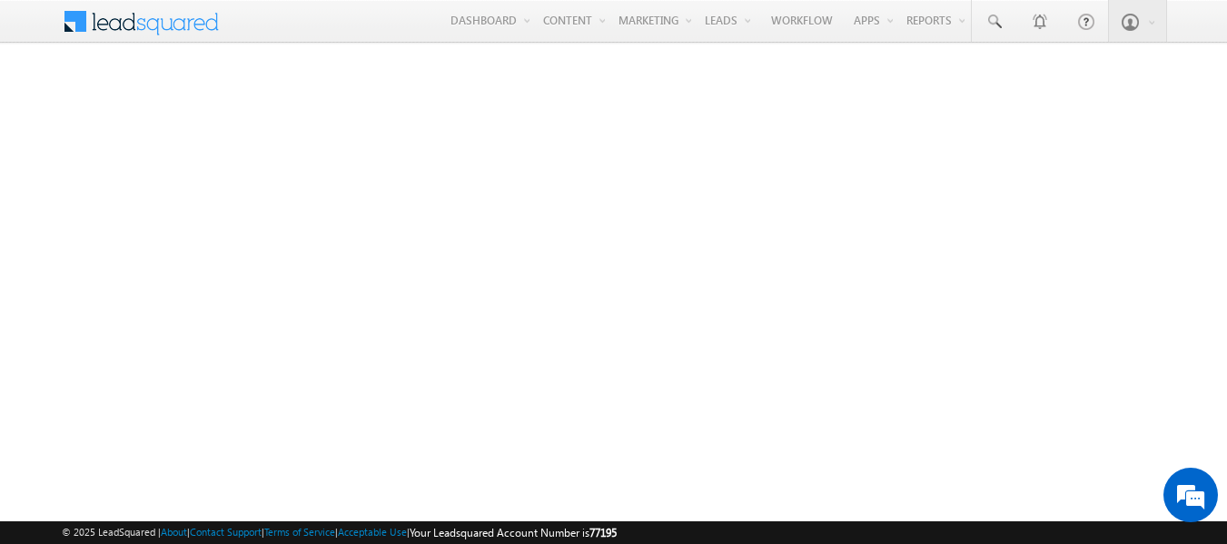 The width and height of the screenshot is (1227, 544). Describe the element at coordinates (513, 532) in the screenshot. I see `span: Your Leadsquared Account Number is` at that location.